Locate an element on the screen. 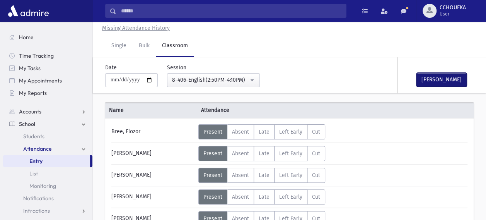 The image size is (486, 220). span: Notifications is located at coordinates (38, 198).